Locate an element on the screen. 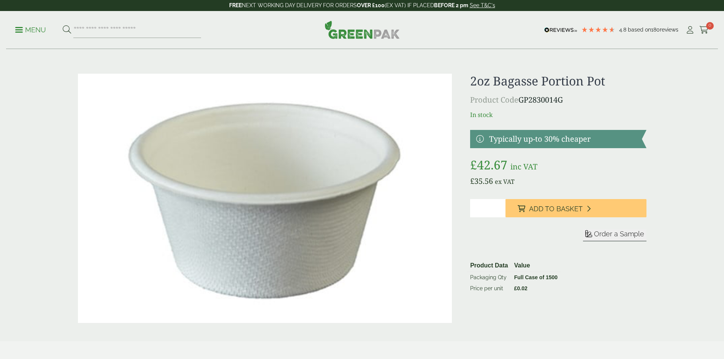 This screenshot has height=359, width=724. strong: BEFORE 2 pm is located at coordinates (451, 5).